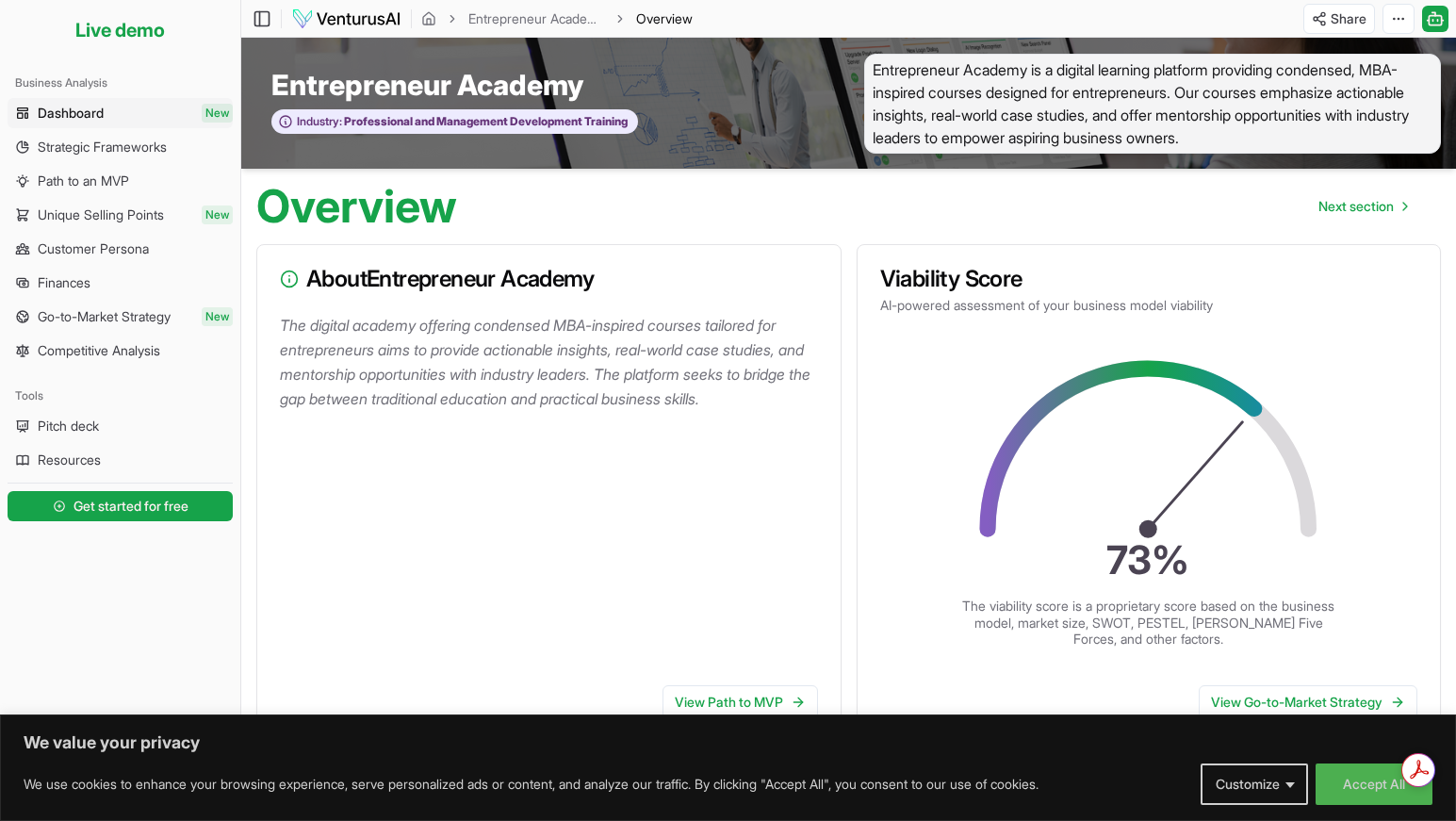 This screenshot has height=821, width=1456. What do you see at coordinates (120, 506) in the screenshot?
I see `button: Get started for free` at bounding box center [120, 506].